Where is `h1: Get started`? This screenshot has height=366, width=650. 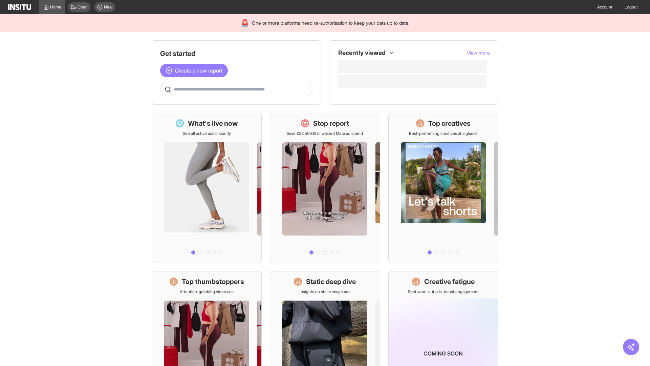 h1: Get started is located at coordinates (236, 54).